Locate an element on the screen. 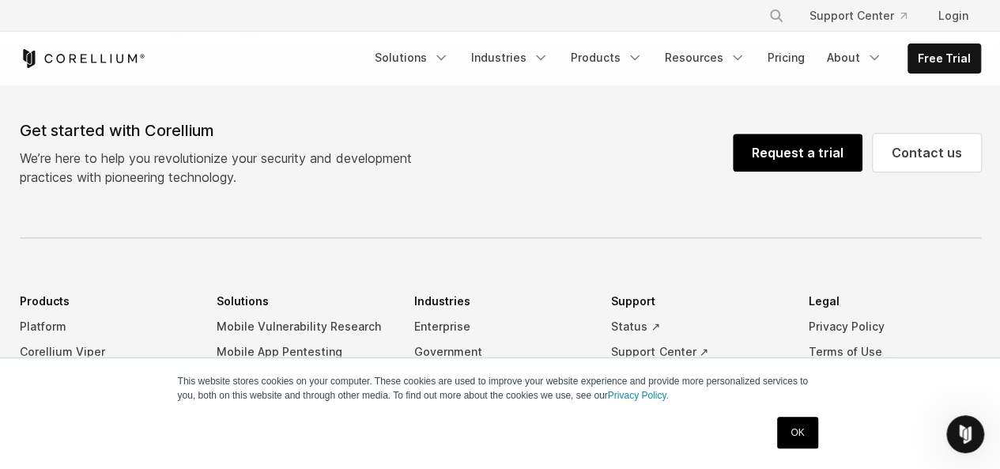 The image size is (1000, 469). a: Corellium Viper is located at coordinates (106, 352).